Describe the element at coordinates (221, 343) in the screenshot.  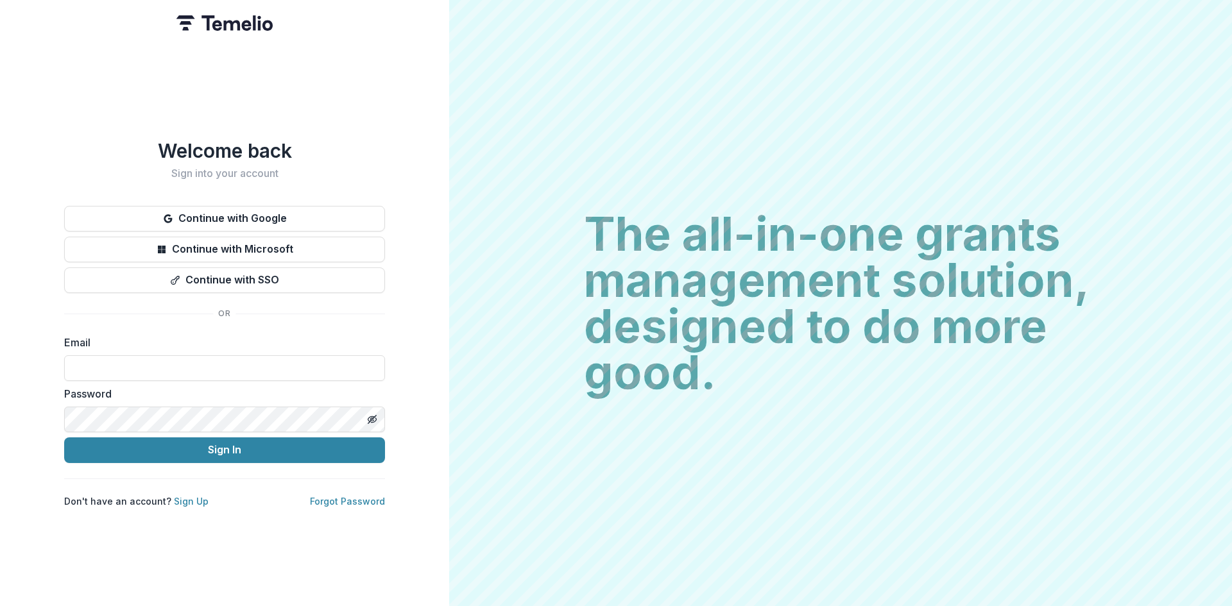
I see `label: Email` at that location.